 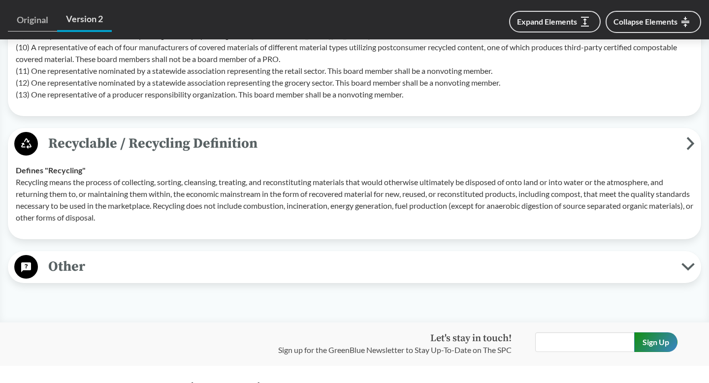 I want to click on button: Recyclable / Recycling Definition, so click(x=355, y=144).